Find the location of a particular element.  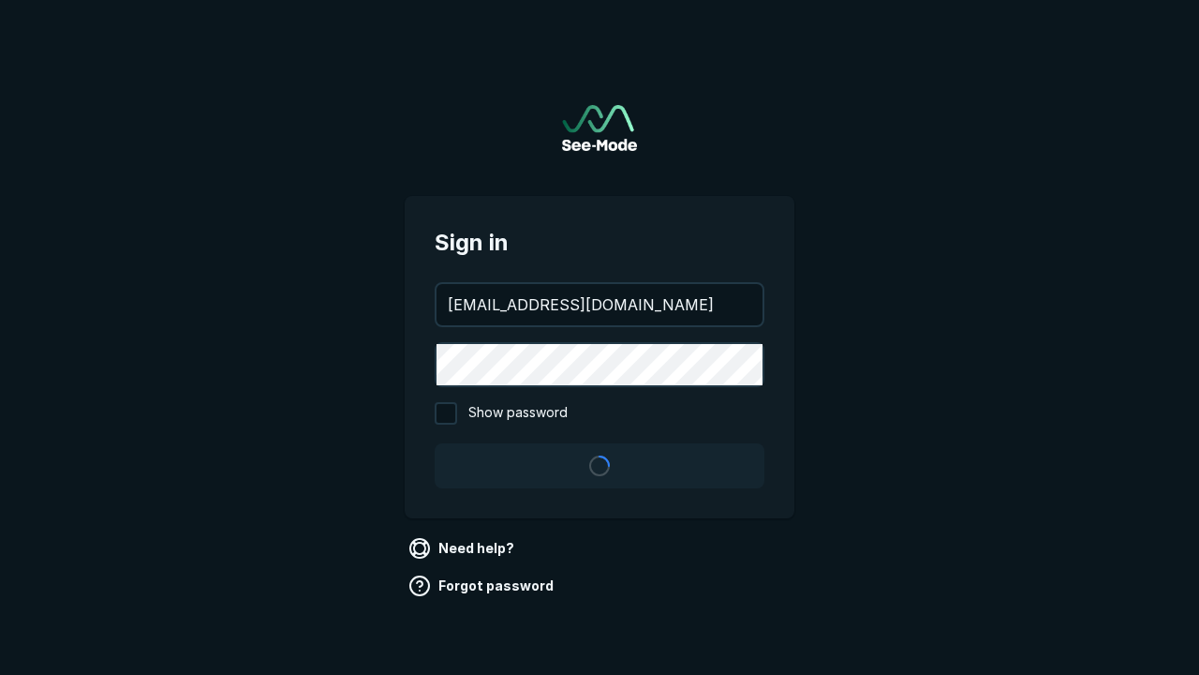

span: Sign in is located at coordinates (600, 243).